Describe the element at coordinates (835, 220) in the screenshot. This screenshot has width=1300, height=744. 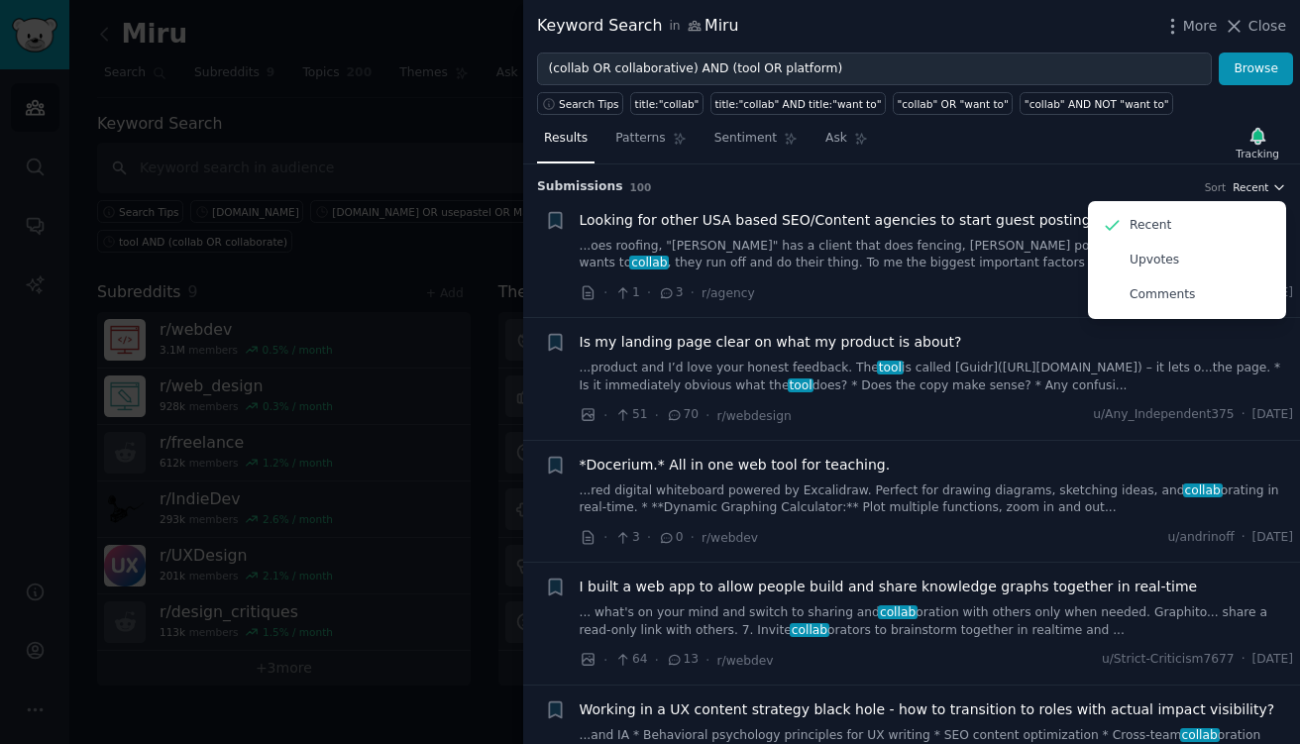
I see `span: Looking for other USA based SEO/Content agencies to start guest posting` at that location.